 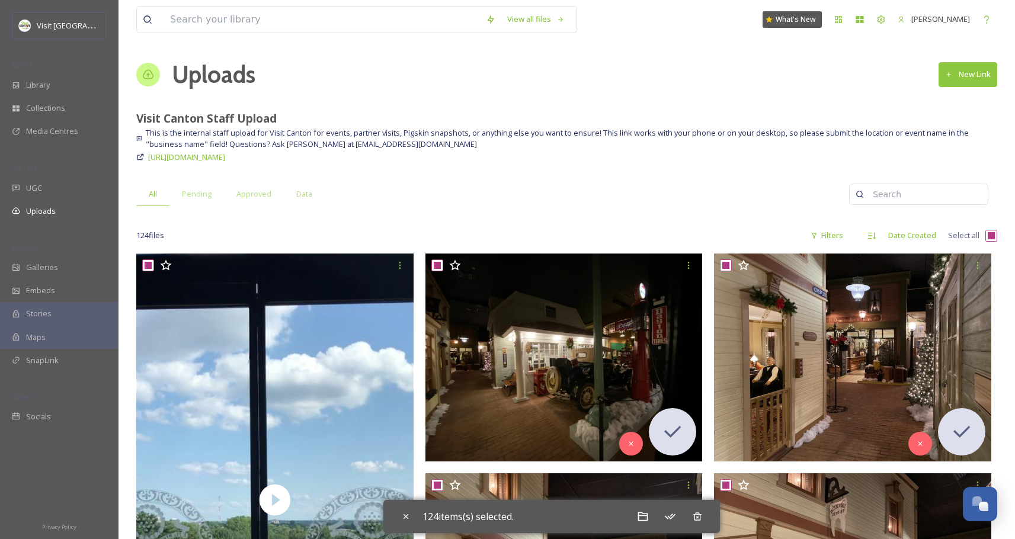 What do you see at coordinates (852, 357) in the screenshot?
I see `img: ext_1757698299.384157_TonjaM@VisitCanton.com-IMG_4890.jpeg` at bounding box center [852, 357].